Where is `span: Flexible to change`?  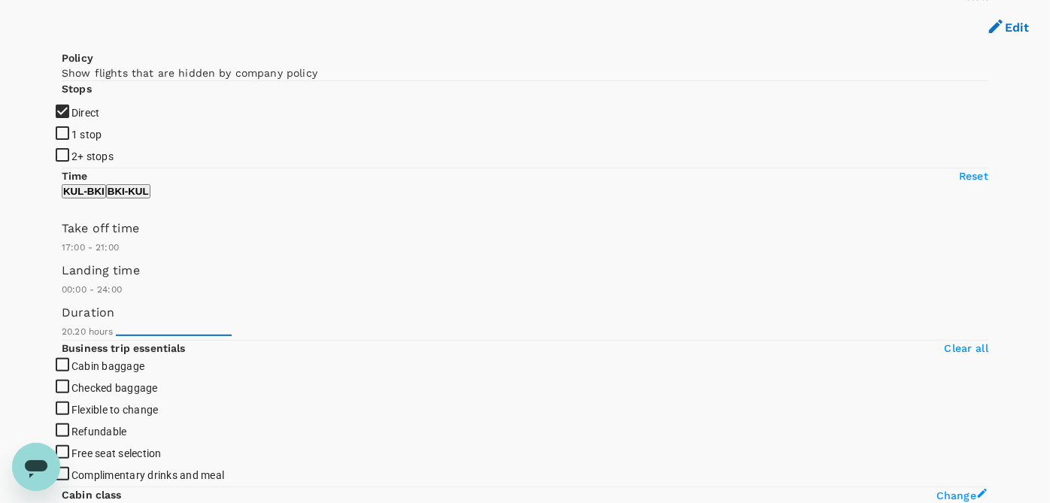 span: Flexible to change is located at coordinates (115, 410).